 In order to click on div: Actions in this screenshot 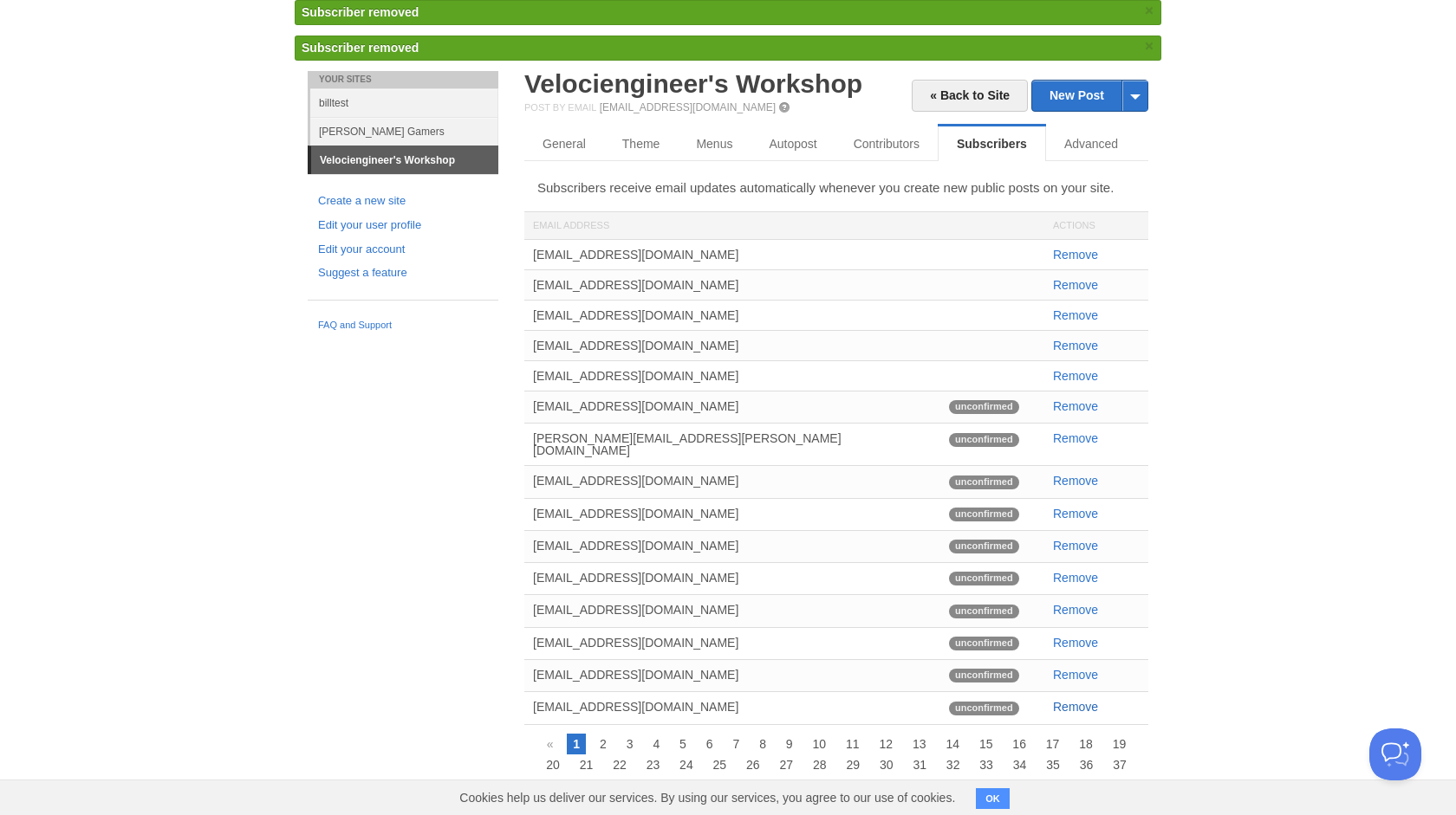, I will do `click(1096, 225)`.